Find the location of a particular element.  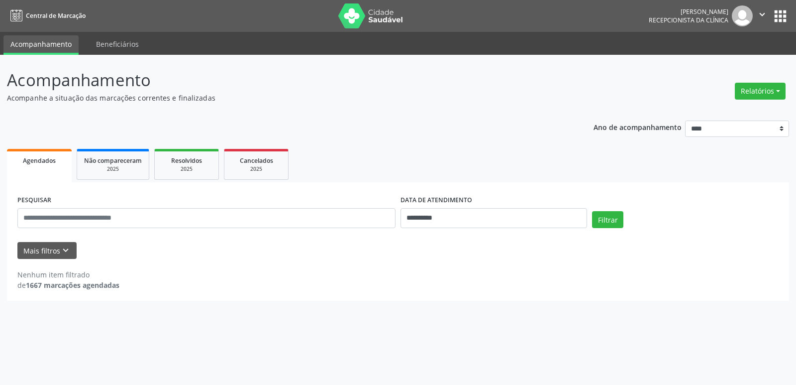

span: Recepcionista da clínica is located at coordinates (688, 20).